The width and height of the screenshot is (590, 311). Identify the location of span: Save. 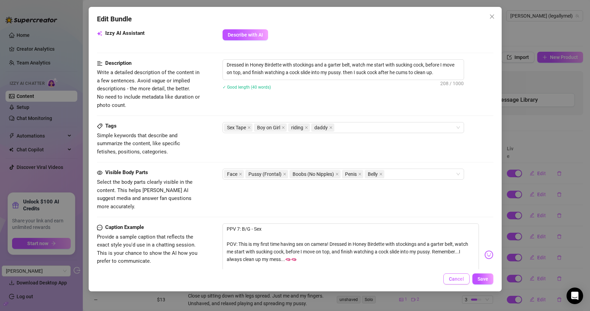
(482, 279).